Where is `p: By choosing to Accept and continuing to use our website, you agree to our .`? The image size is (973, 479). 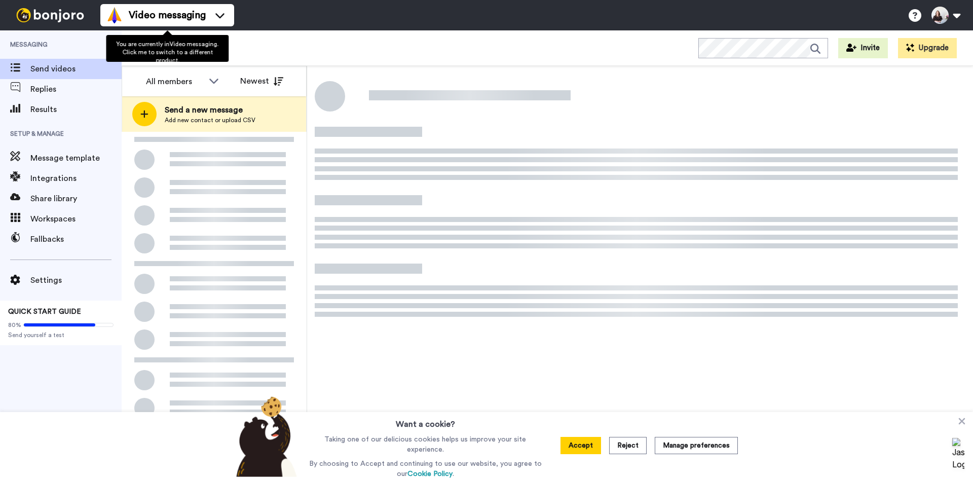
p: By choosing to Accept and continuing to use our website, you agree to our . is located at coordinates (425, 469).